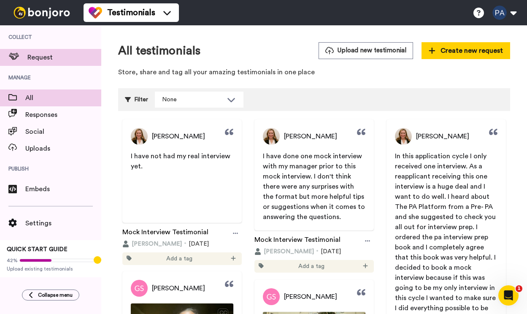 This screenshot has height=314, width=527. What do you see at coordinates (97, 260) in the screenshot?
I see `div: Tooltip anchor` at bounding box center [97, 260].